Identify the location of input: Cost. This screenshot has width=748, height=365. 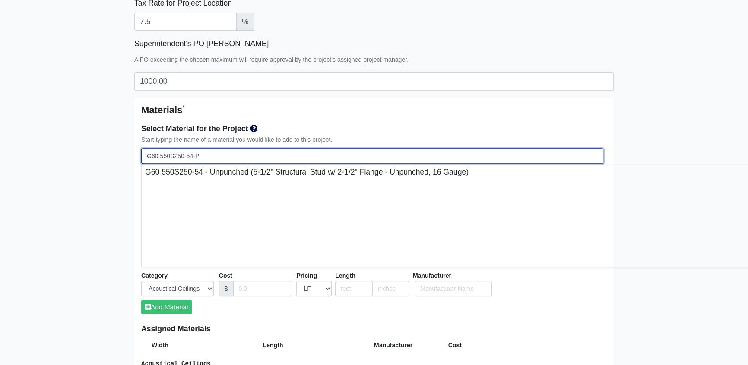
(262, 288).